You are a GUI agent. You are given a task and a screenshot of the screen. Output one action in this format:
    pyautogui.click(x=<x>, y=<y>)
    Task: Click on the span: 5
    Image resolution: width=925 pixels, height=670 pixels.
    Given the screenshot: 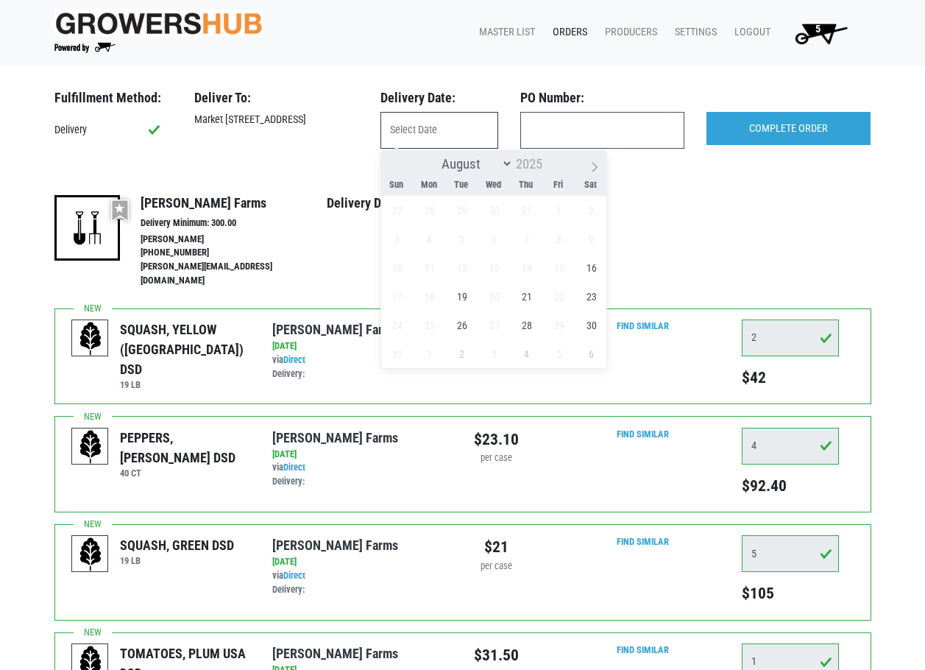 What is the action you would take?
    pyautogui.click(x=818, y=29)
    